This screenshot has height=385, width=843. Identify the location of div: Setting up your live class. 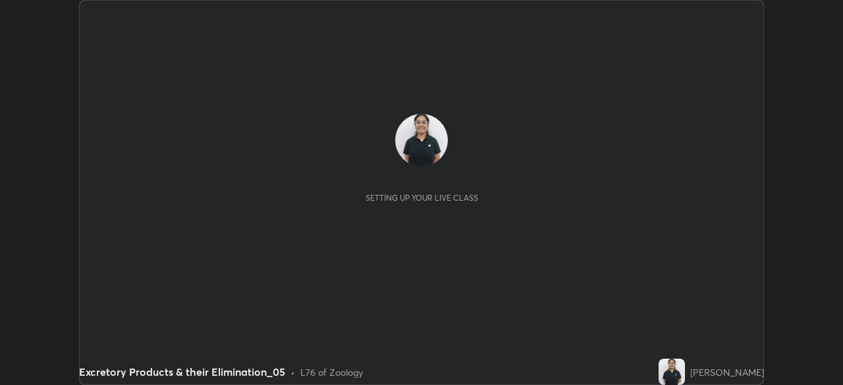
(422, 198).